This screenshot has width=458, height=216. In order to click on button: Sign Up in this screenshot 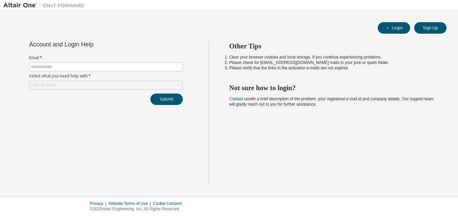, I will do `click(430, 28)`.